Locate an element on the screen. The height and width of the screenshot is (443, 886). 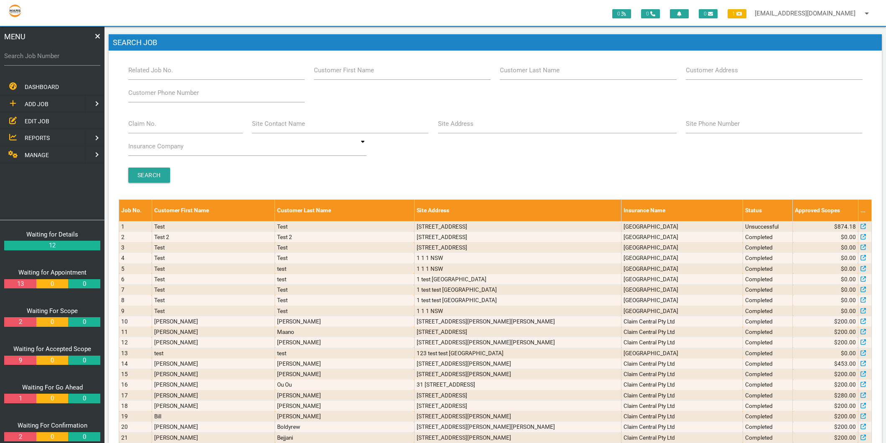
td: 7 is located at coordinates (135, 290).